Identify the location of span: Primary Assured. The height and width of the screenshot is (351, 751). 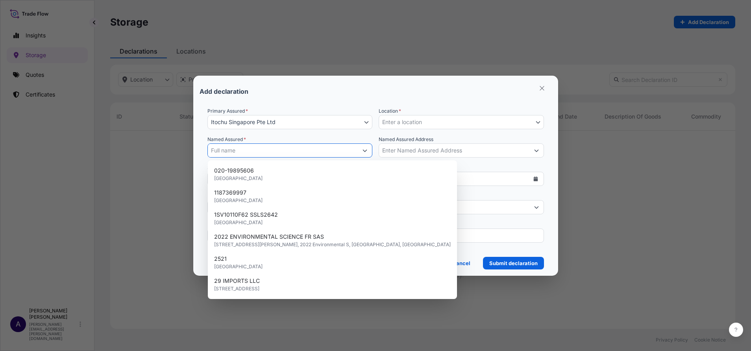
(227, 111).